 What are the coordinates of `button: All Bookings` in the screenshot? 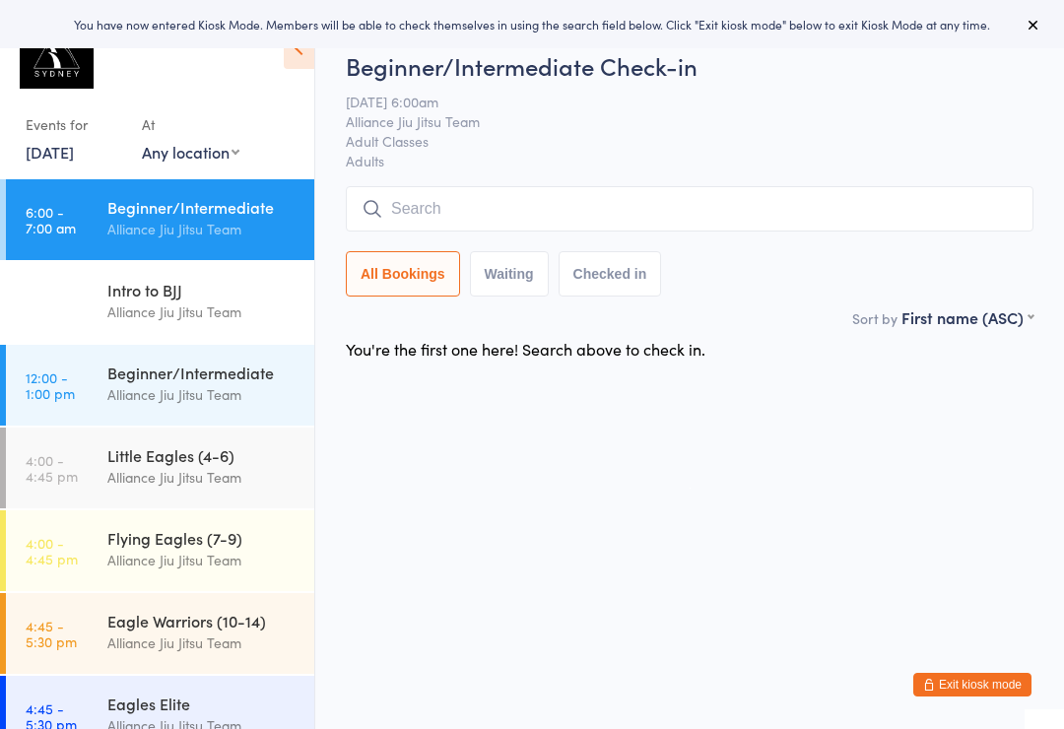 It's located at (403, 274).